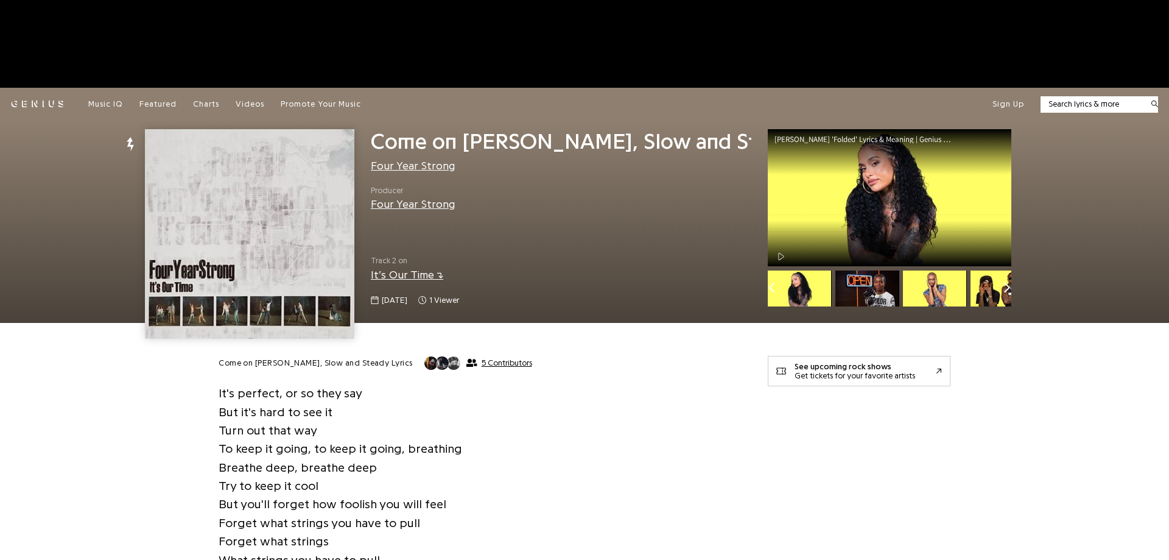 This screenshot has width=1169, height=560. What do you see at coordinates (321, 104) in the screenshot?
I see `span: Promote Your Music` at bounding box center [321, 104].